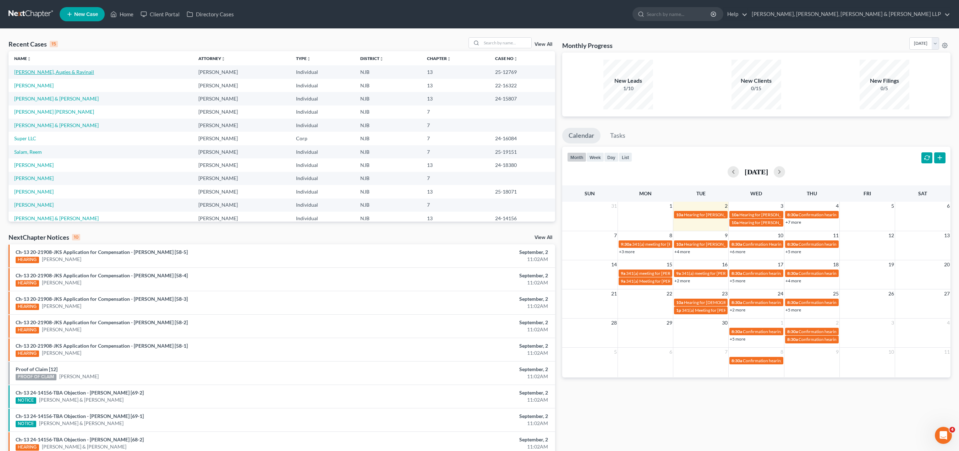  I want to click on a: Super LLC, so click(25, 138).